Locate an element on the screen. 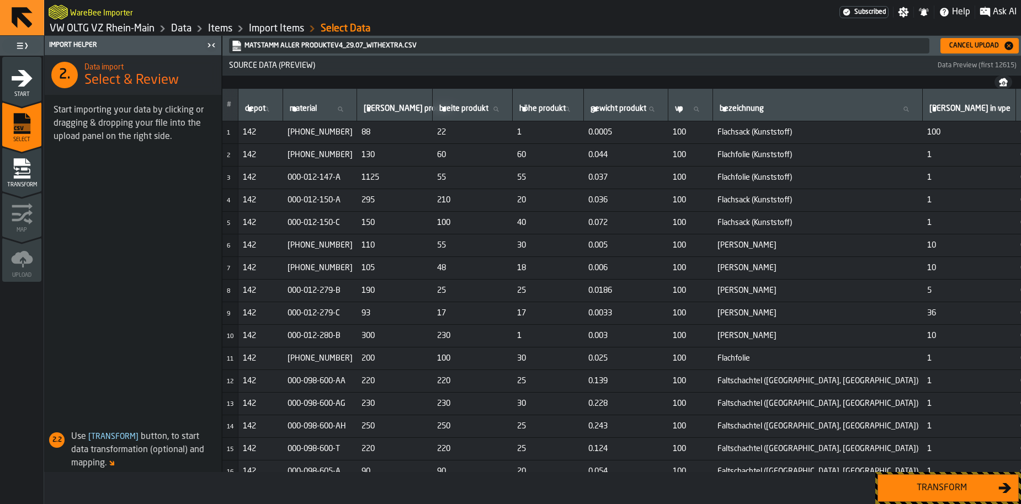 The width and height of the screenshot is (1021, 504). span: 0.124 is located at coordinates (626, 449).